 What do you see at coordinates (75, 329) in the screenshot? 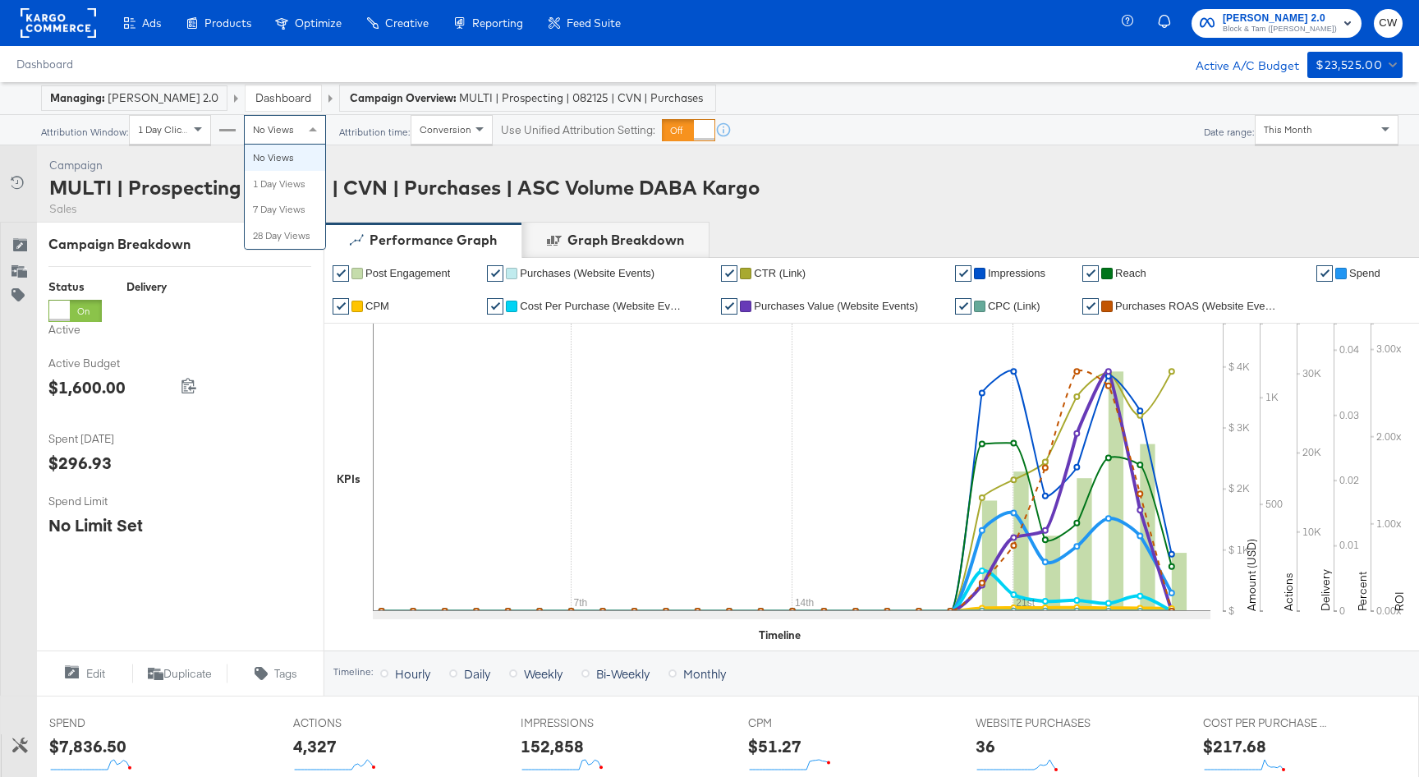
I see `label: Active` at bounding box center [75, 329].